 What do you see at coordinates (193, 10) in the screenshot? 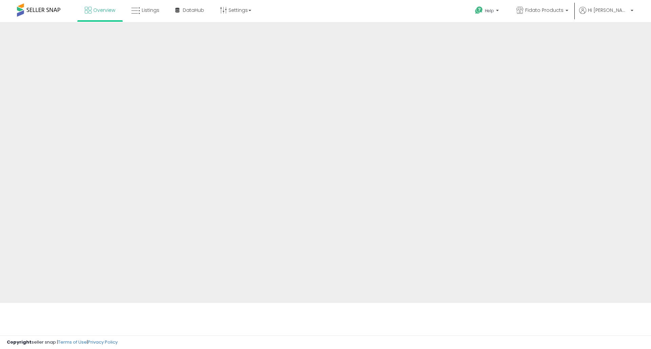
I see `span: DataHub` at bounding box center [193, 10].